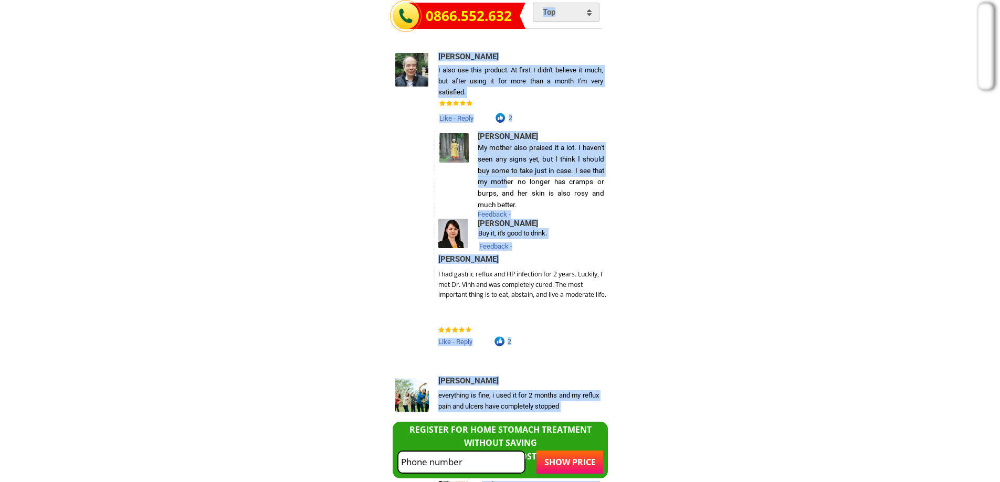 The image size is (1000, 482). I want to click on font: My mother also praised it a lot. I haven't seen any signs yet, but I think I should buy some to t..., so click(541, 176).